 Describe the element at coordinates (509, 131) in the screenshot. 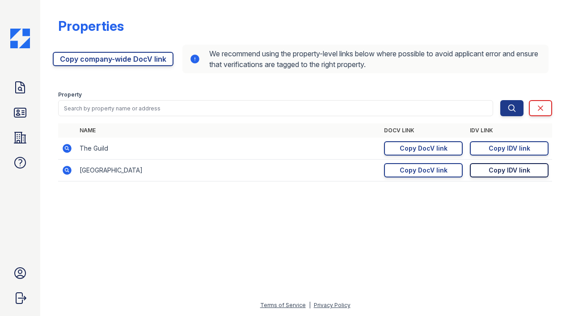

I see `th: IDV Link` at that location.